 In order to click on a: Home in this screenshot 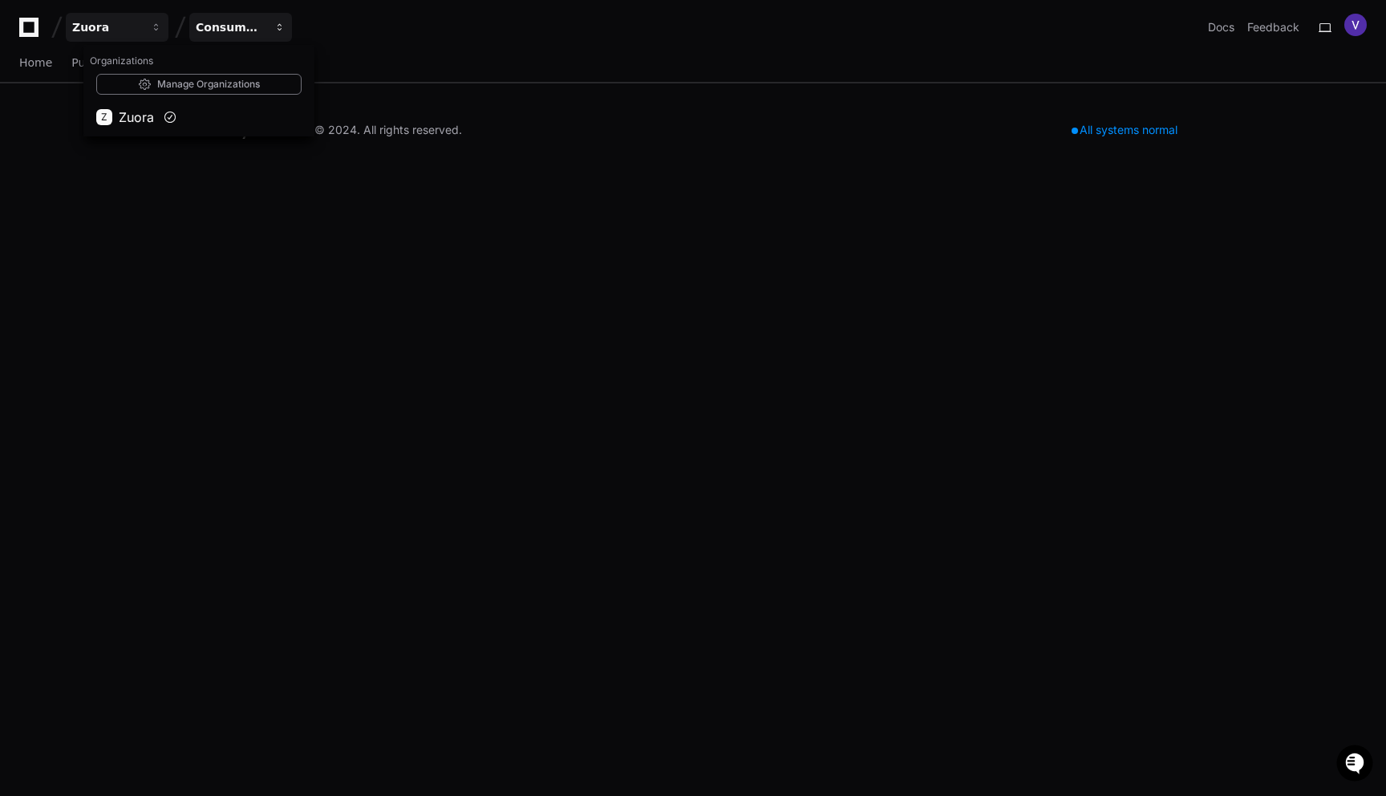, I will do `click(35, 63)`.